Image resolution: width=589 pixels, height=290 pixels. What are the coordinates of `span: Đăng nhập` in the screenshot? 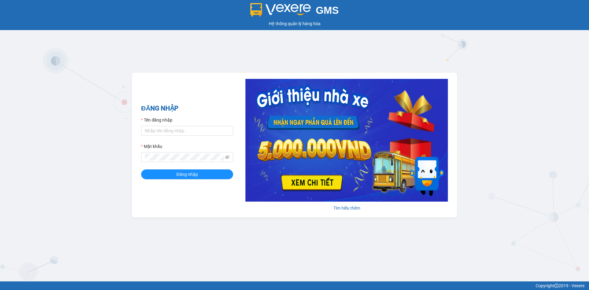 It's located at (187, 174).